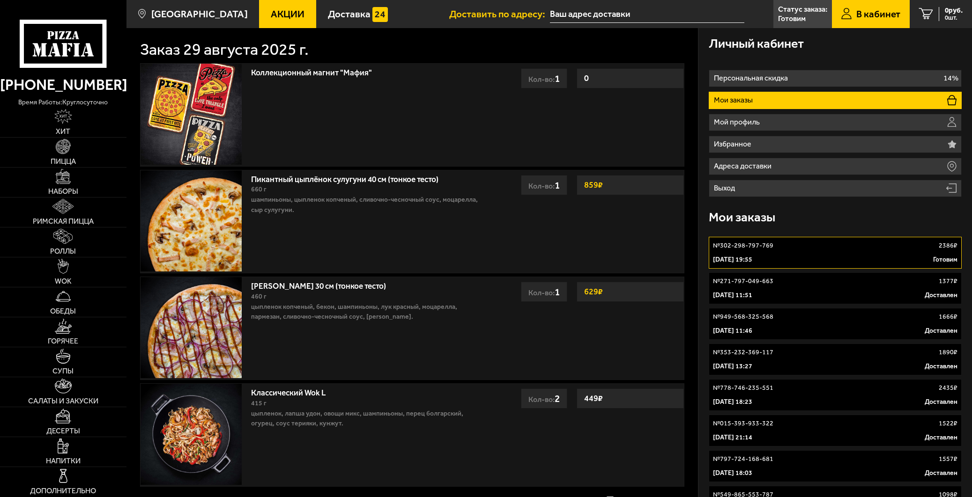  What do you see at coordinates (63, 252) in the screenshot?
I see `span: Роллы` at bounding box center [63, 252].